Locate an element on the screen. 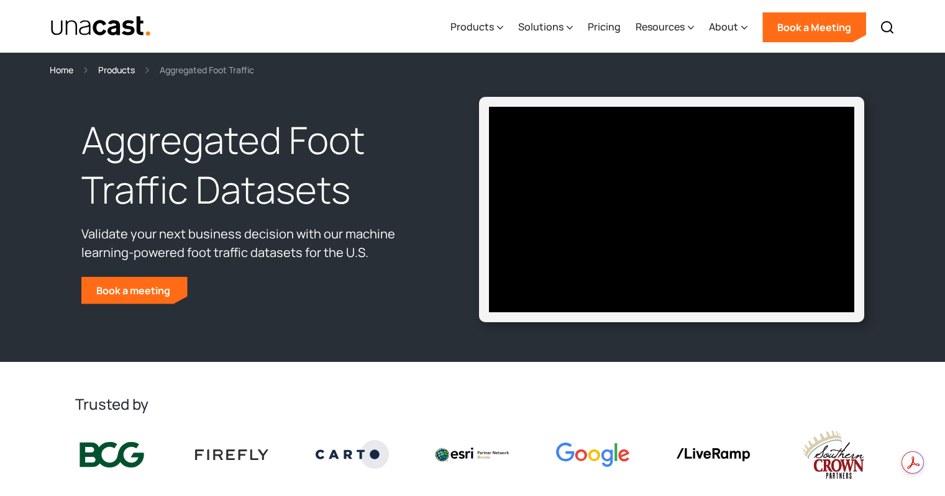 Image resolution: width=945 pixels, height=496 pixels. img: liveramp logo is located at coordinates (713, 455).